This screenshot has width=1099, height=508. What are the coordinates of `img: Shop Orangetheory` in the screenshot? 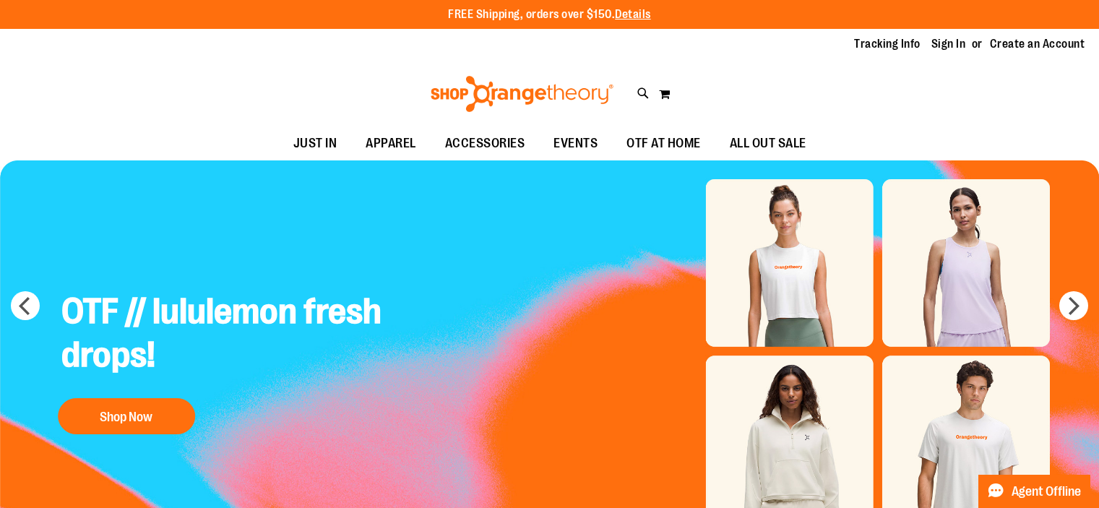 It's located at (522, 94).